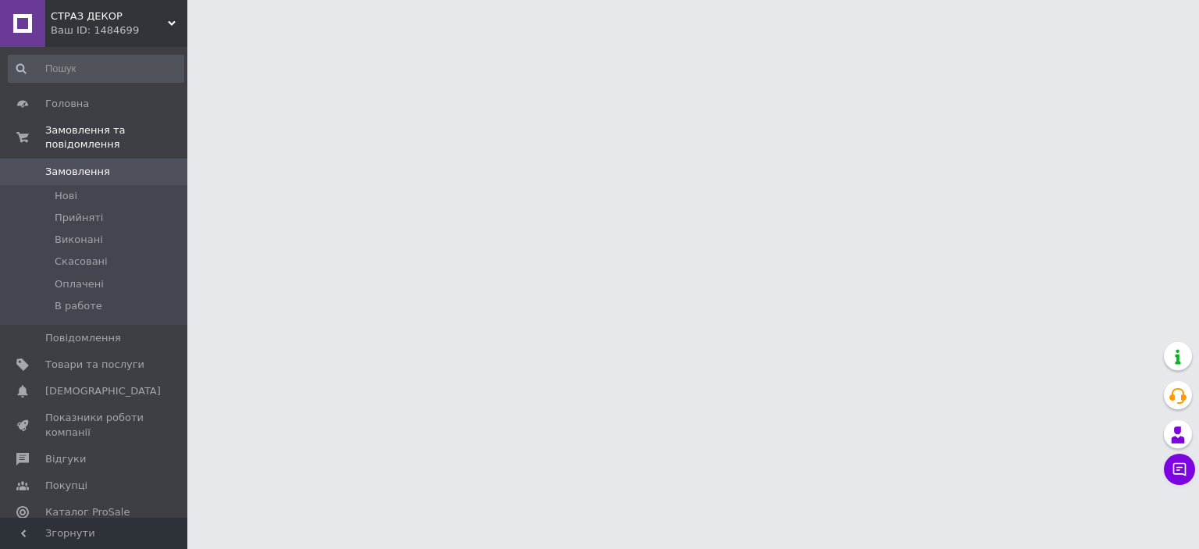 Image resolution: width=1199 pixels, height=549 pixels. Describe the element at coordinates (109, 16) in the screenshot. I see `span: СТРАЗ ДЕКОР` at that location.